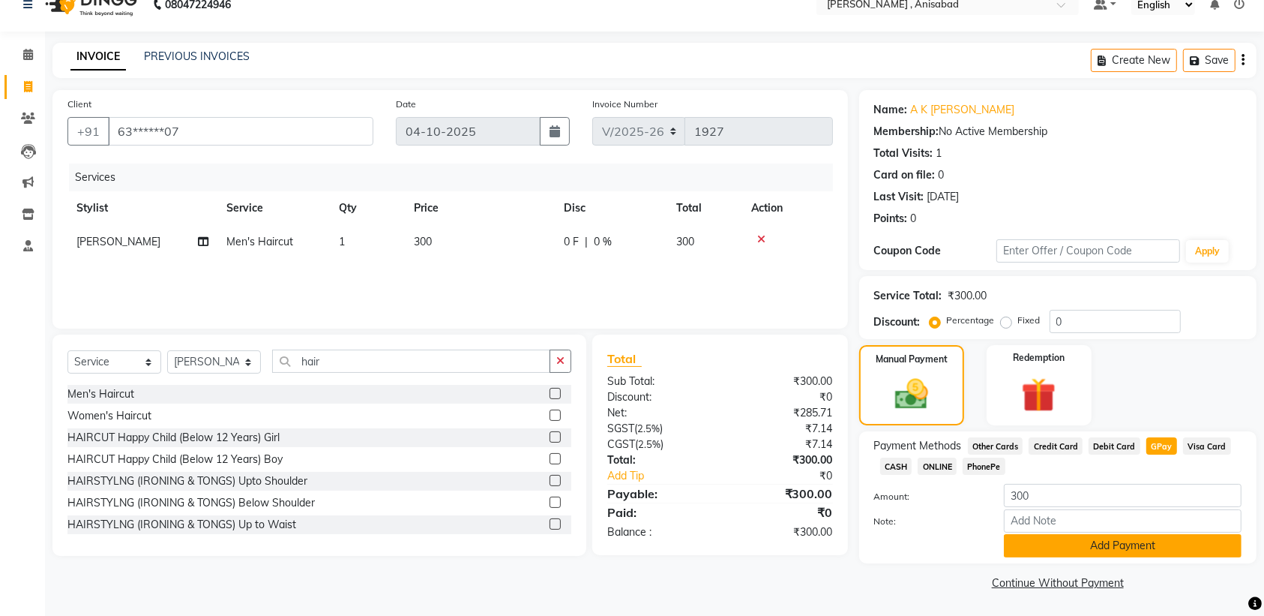  I want to click on button: Add Payment, so click(1123, 545).